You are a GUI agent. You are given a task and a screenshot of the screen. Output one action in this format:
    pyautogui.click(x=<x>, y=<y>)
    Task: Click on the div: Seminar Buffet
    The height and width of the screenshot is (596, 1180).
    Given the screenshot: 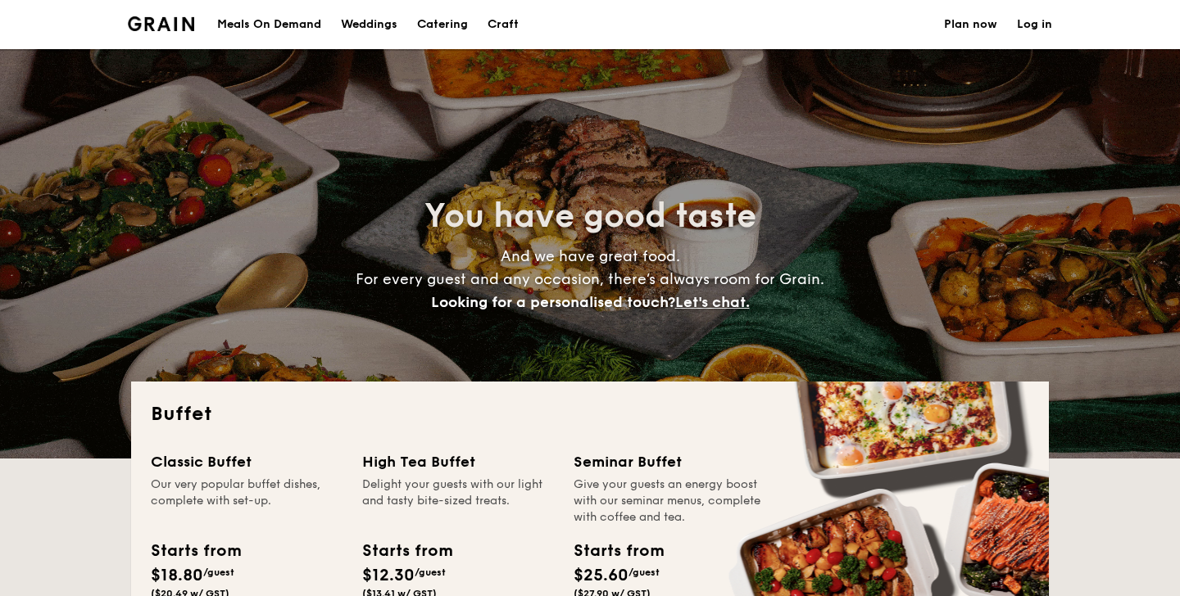 What is the action you would take?
    pyautogui.click(x=669, y=462)
    